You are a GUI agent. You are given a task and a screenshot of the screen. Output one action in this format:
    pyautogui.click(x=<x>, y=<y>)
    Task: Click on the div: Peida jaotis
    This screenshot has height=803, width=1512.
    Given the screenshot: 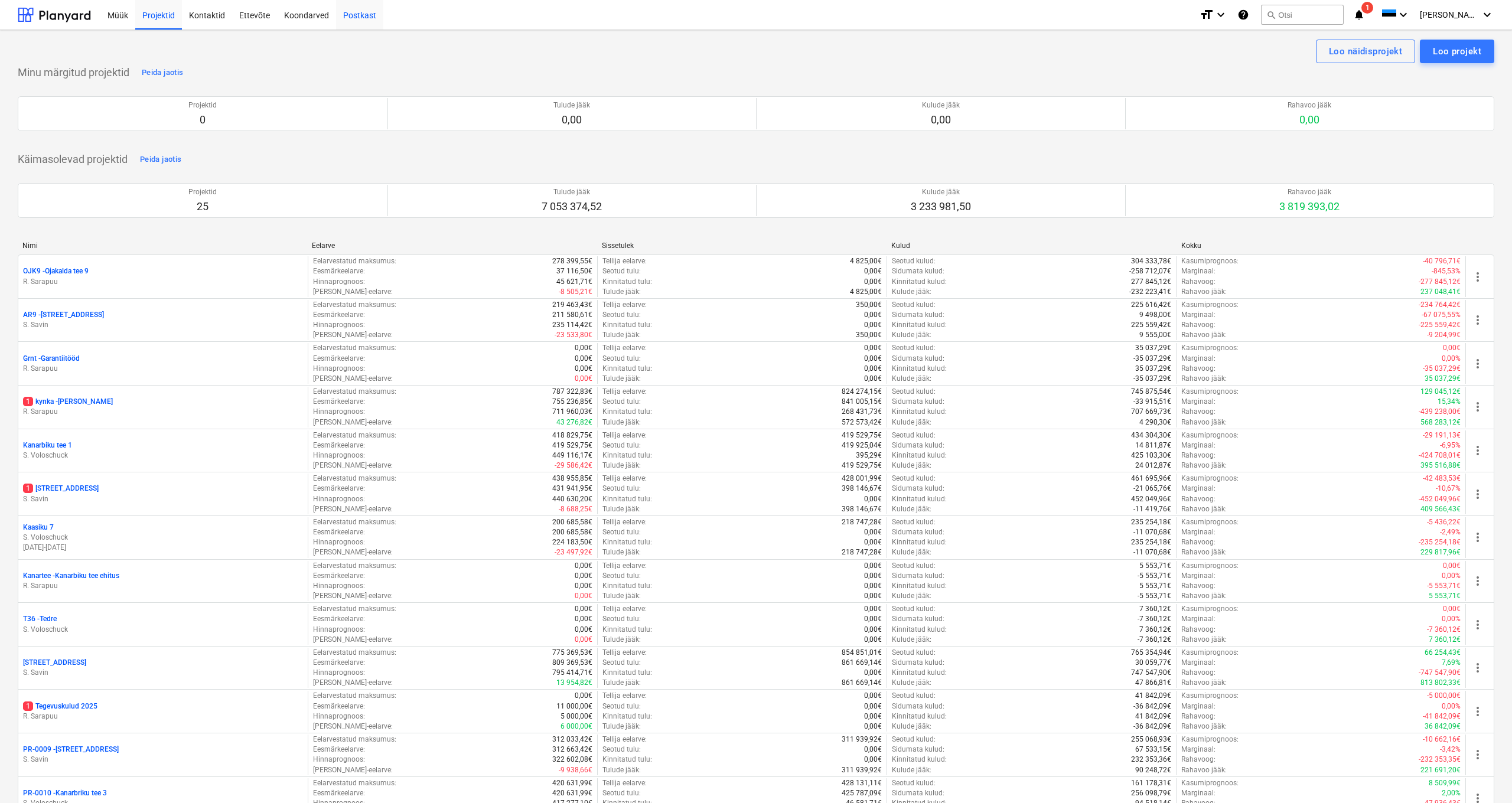 What is the action you would take?
    pyautogui.click(x=162, y=73)
    